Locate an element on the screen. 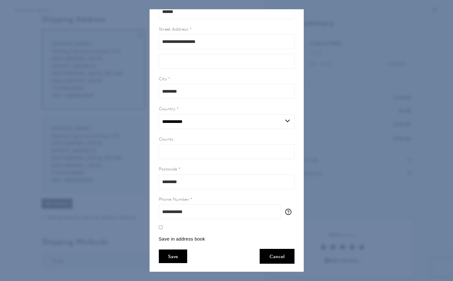 This screenshot has height=281, width=453. span: Save in address book is located at coordinates (182, 238).